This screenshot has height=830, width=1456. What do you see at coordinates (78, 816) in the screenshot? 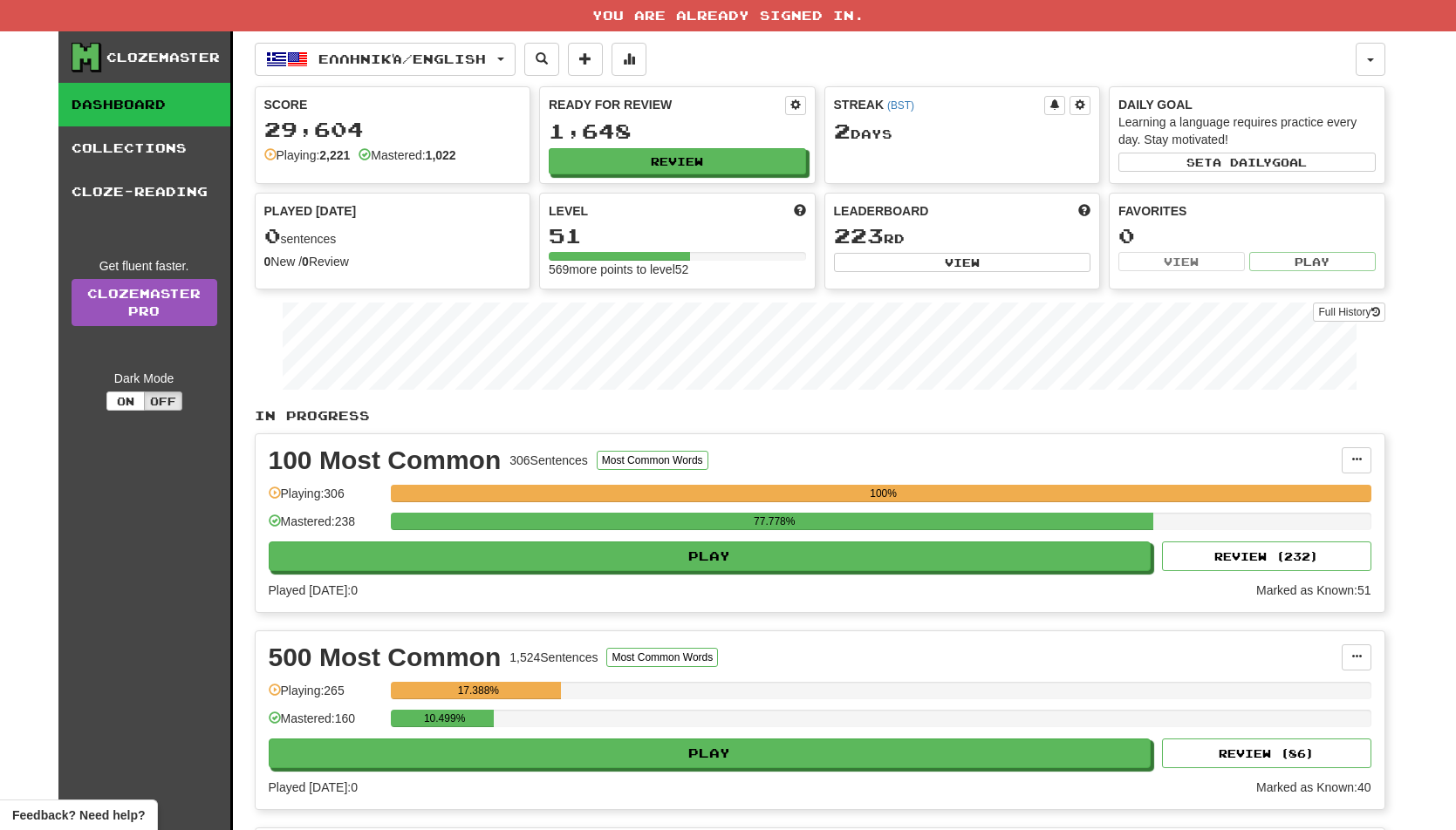
I see `span: Open feedback widget` at bounding box center [78, 816].